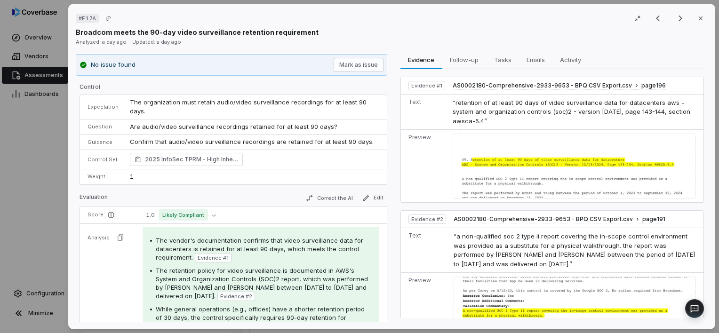 The height and width of the screenshot is (333, 719). Describe the element at coordinates (103, 177) in the screenshot. I see `p: Weight` at that location.